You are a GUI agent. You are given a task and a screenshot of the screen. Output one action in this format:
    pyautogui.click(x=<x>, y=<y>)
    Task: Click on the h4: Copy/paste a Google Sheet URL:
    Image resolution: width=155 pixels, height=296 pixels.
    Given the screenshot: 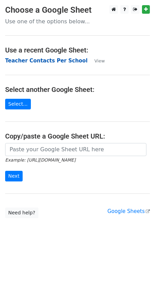 What is the action you would take?
    pyautogui.click(x=78, y=136)
    